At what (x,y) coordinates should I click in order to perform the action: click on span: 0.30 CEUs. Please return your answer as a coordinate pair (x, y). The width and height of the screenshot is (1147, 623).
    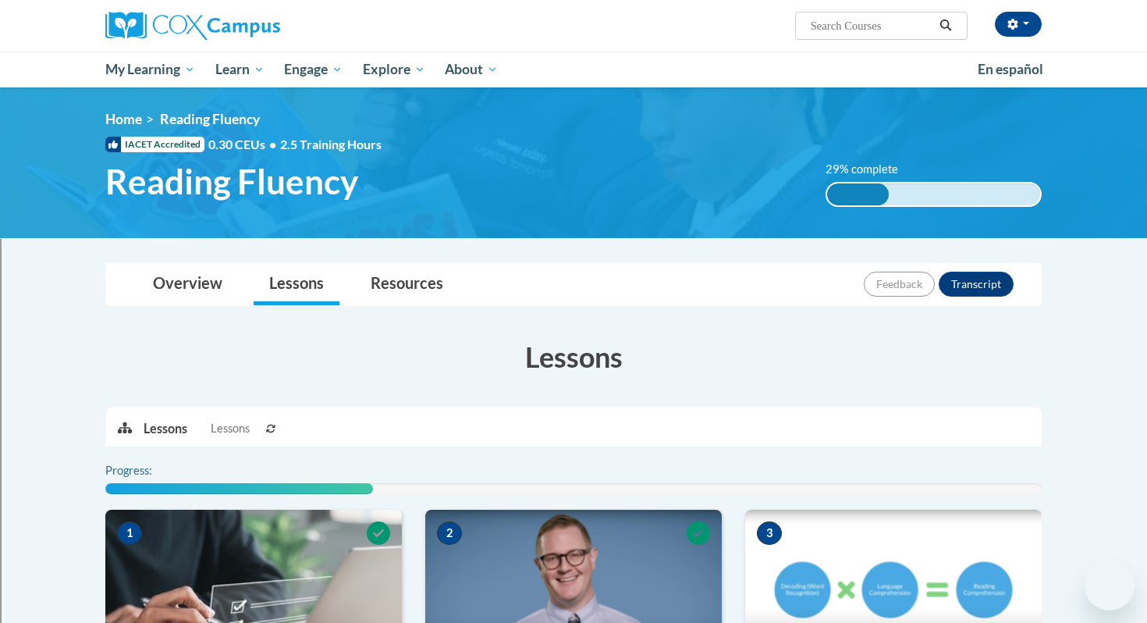
    Looking at the image, I should click on (244, 144).